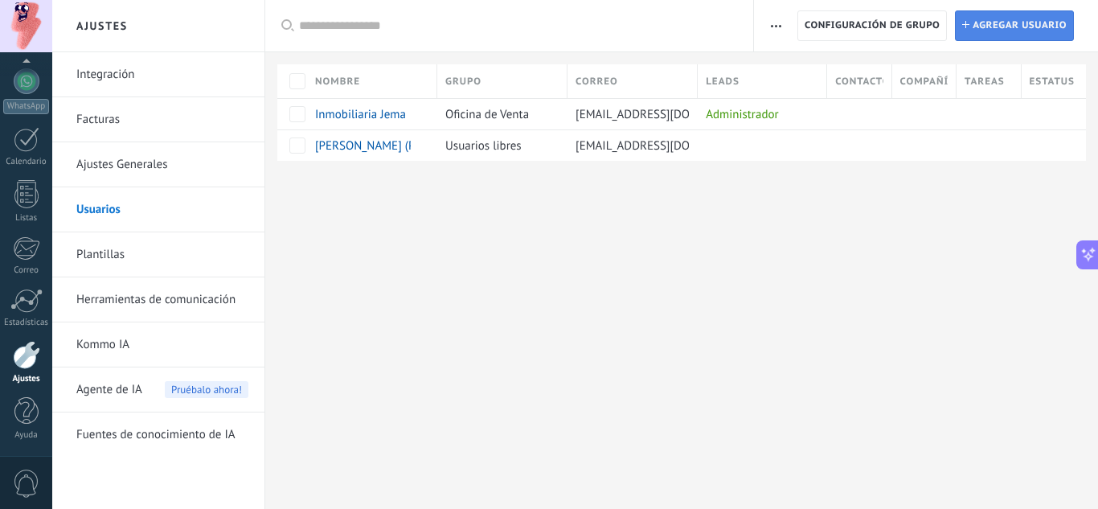 The width and height of the screenshot is (1098, 509). What do you see at coordinates (162, 255) in the screenshot?
I see `a: Plantillas` at bounding box center [162, 255].